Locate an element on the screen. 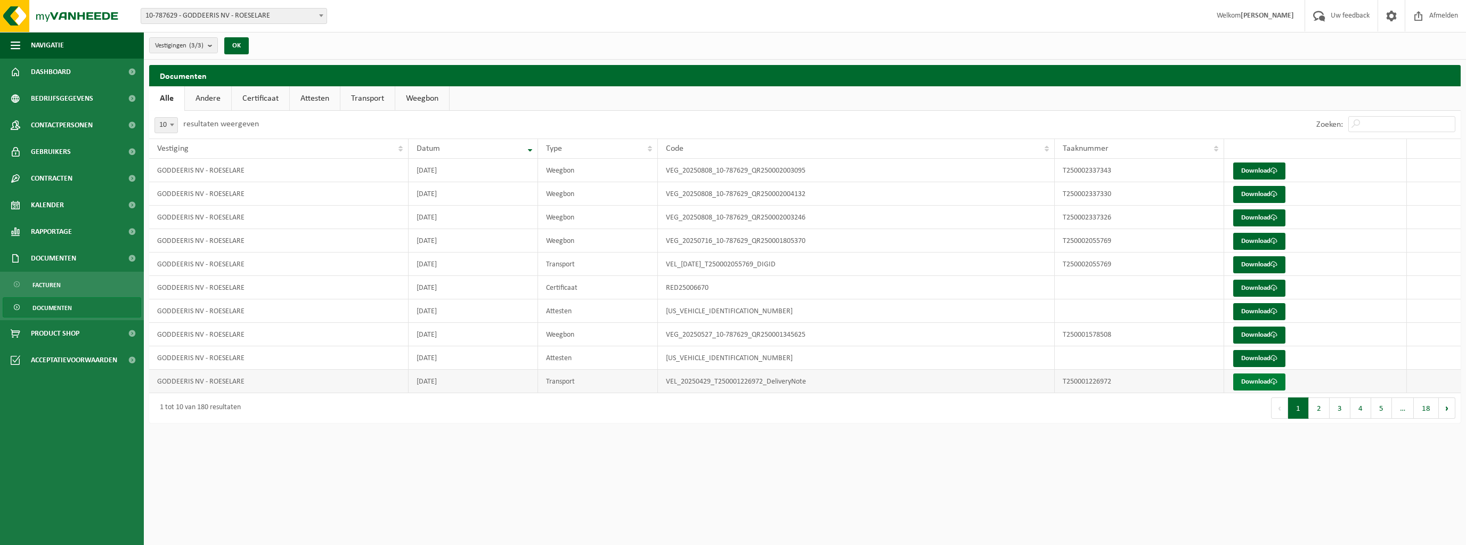 This screenshot has height=545, width=1466. td: T250001578508 is located at coordinates (1139, 334).